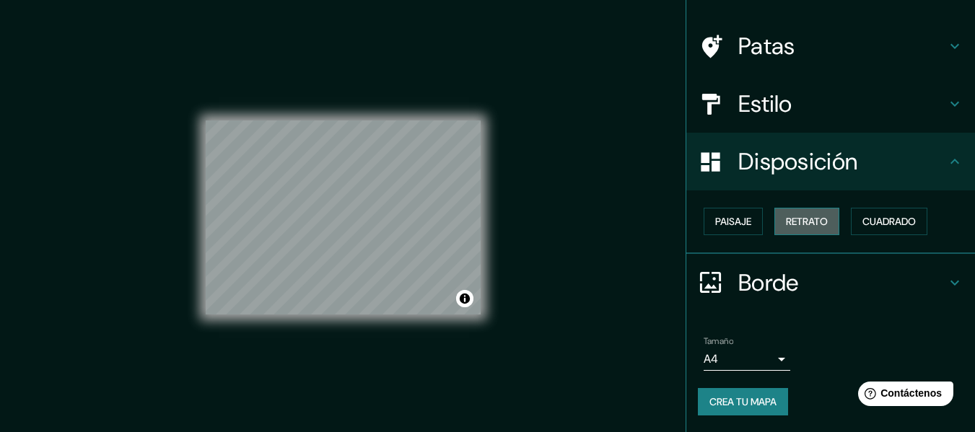  Describe the element at coordinates (743, 402) in the screenshot. I see `font: Crea tu mapa` at that location.